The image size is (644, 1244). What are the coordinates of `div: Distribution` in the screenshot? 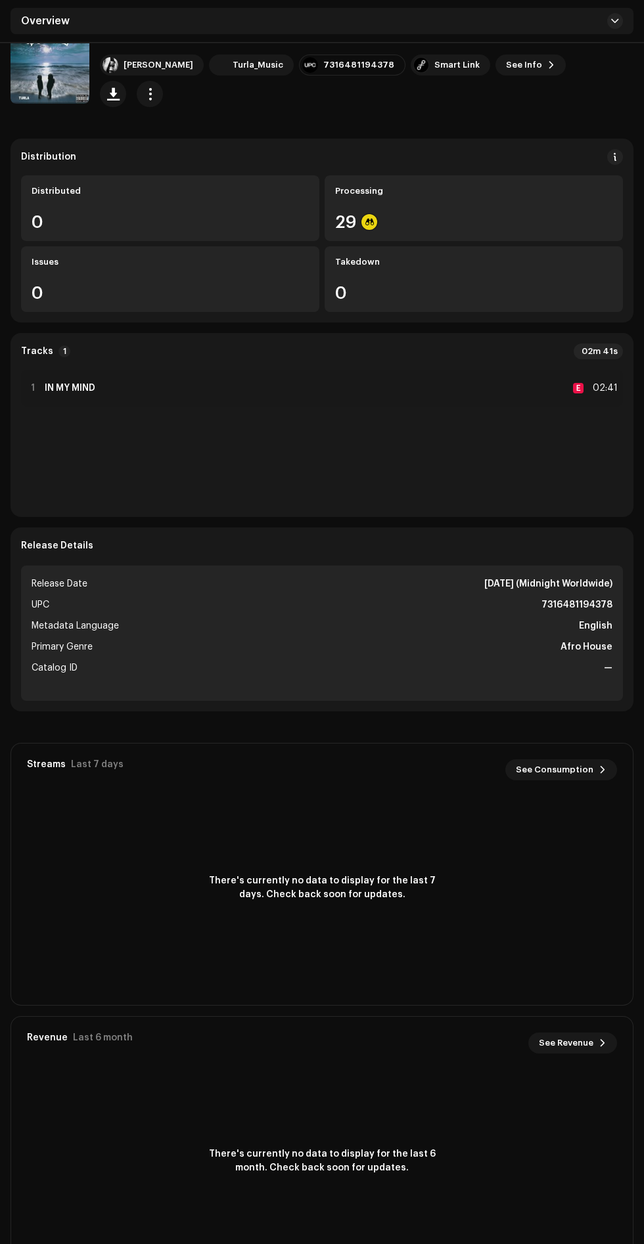 It's located at (49, 157).